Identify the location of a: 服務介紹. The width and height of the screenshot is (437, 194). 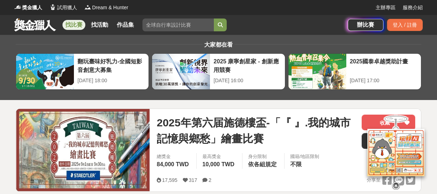
(412, 7).